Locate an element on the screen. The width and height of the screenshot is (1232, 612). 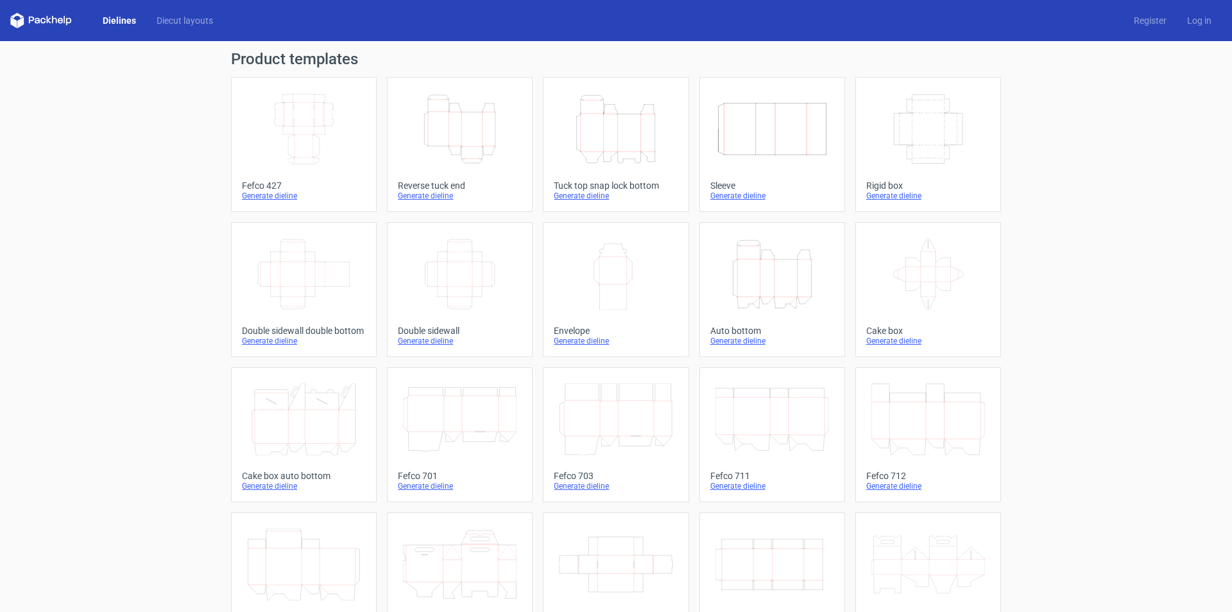
a: Fefco 427Generate dieline is located at coordinates (304, 144).